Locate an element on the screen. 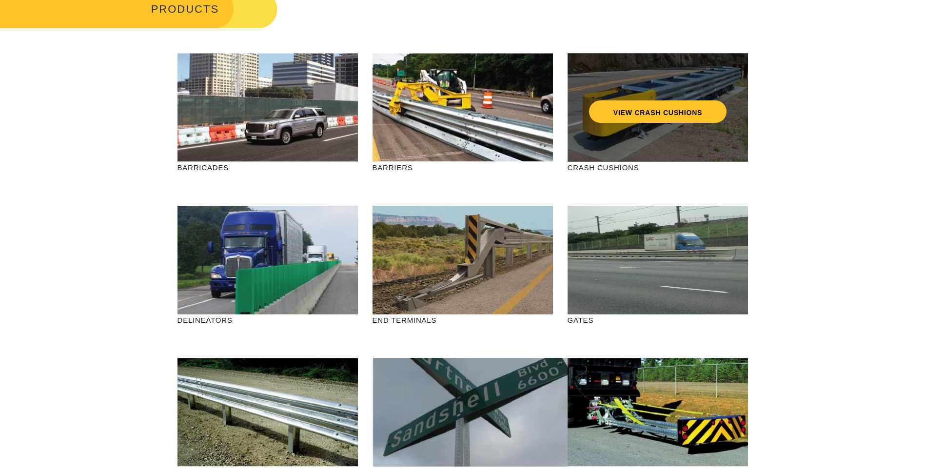  p: BARRICADES is located at coordinates (268, 167).